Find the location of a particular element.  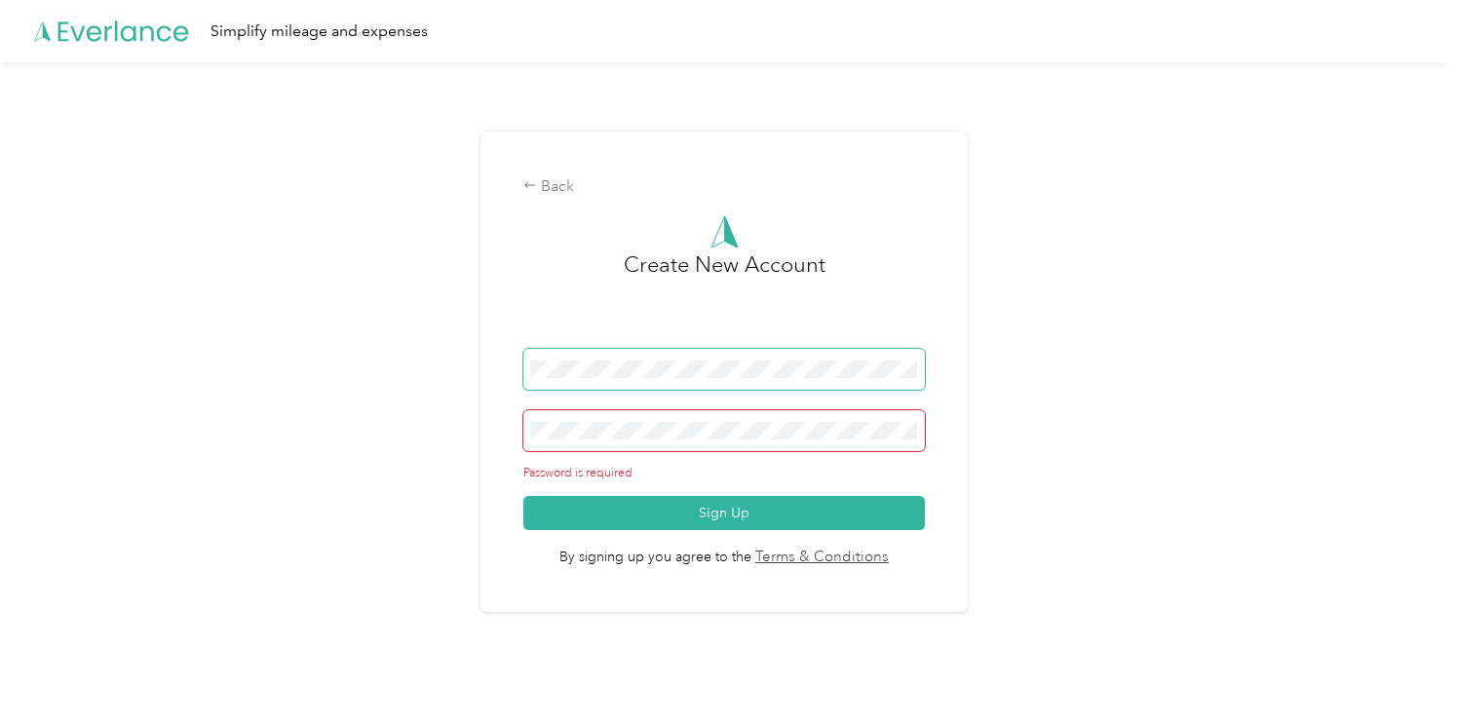

button: Sign Up is located at coordinates (723, 513).